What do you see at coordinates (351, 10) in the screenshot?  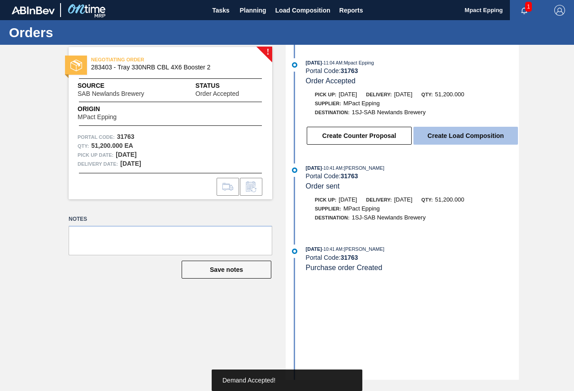 I see `span: Reports` at bounding box center [351, 10].